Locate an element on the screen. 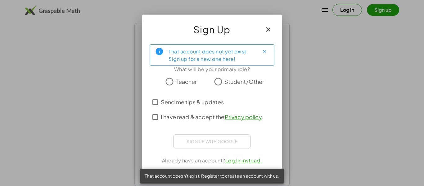 Image resolution: width=424 pixels, height=186 pixels. div: That account doesn't exist. Register to create an account with us. is located at coordinates (212, 176).